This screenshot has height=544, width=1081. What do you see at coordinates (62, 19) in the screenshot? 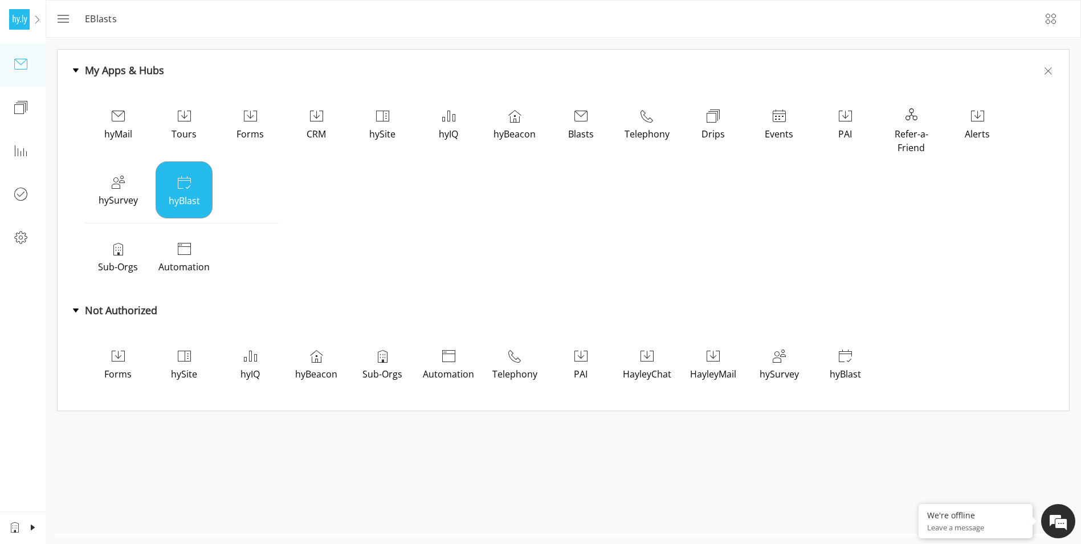
I see `button: menu` at bounding box center [62, 19].